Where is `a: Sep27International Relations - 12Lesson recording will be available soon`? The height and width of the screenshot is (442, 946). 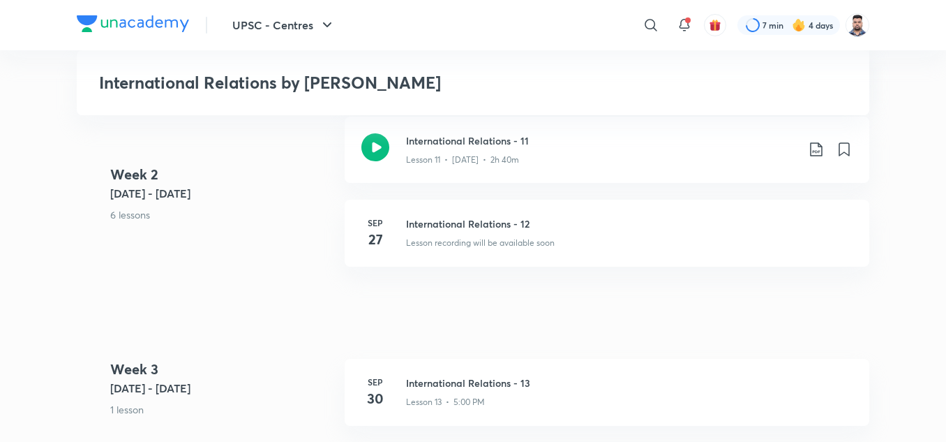 a: Sep27International Relations - 12Lesson recording will be available soon is located at coordinates (607, 241).